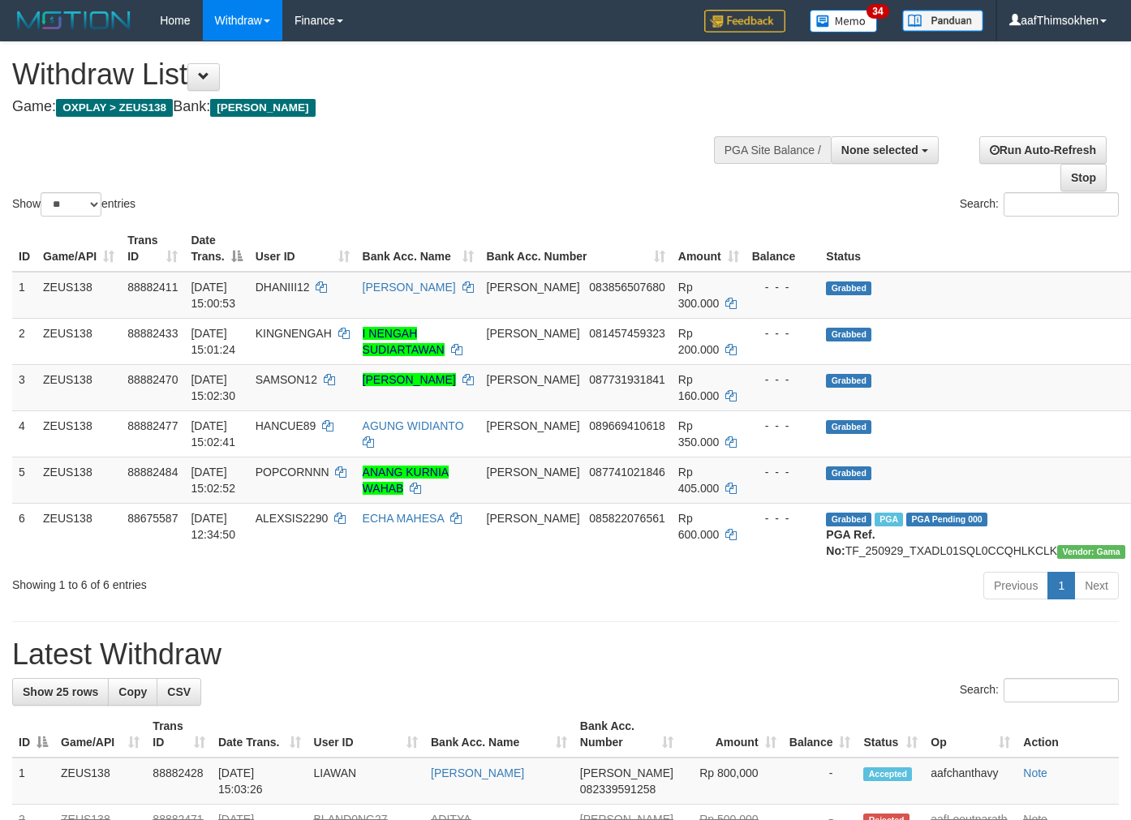  Describe the element at coordinates (153, 426) in the screenshot. I see `span: 88882477` at that location.